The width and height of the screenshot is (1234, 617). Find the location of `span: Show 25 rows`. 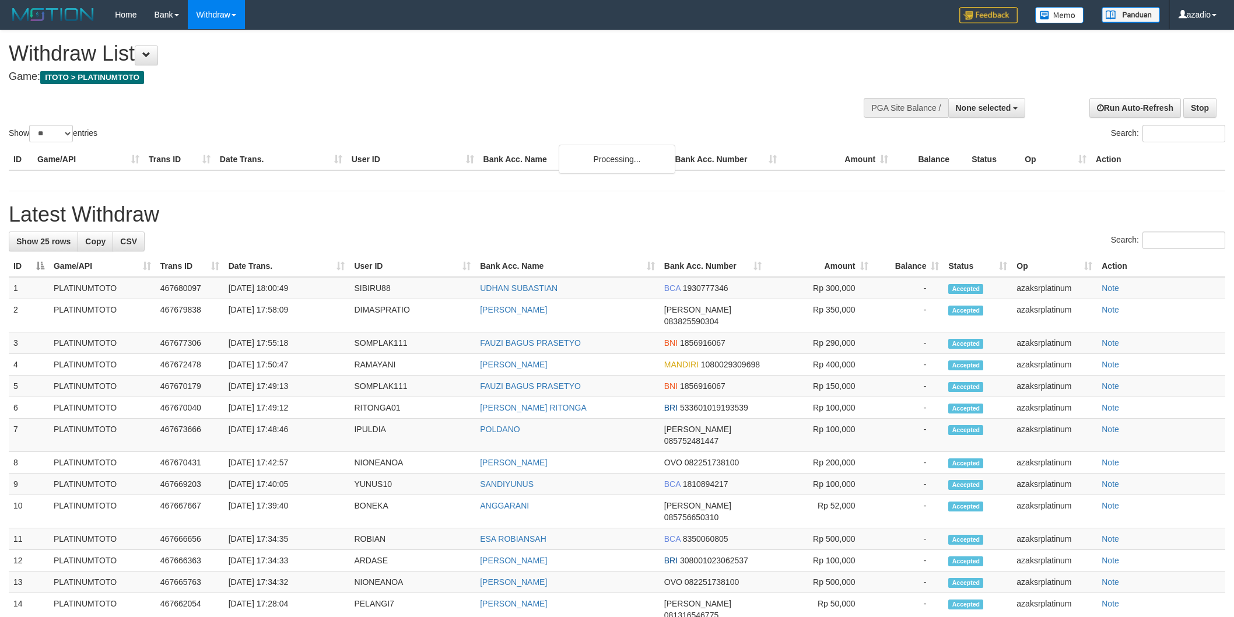

span: Show 25 rows is located at coordinates (43, 241).